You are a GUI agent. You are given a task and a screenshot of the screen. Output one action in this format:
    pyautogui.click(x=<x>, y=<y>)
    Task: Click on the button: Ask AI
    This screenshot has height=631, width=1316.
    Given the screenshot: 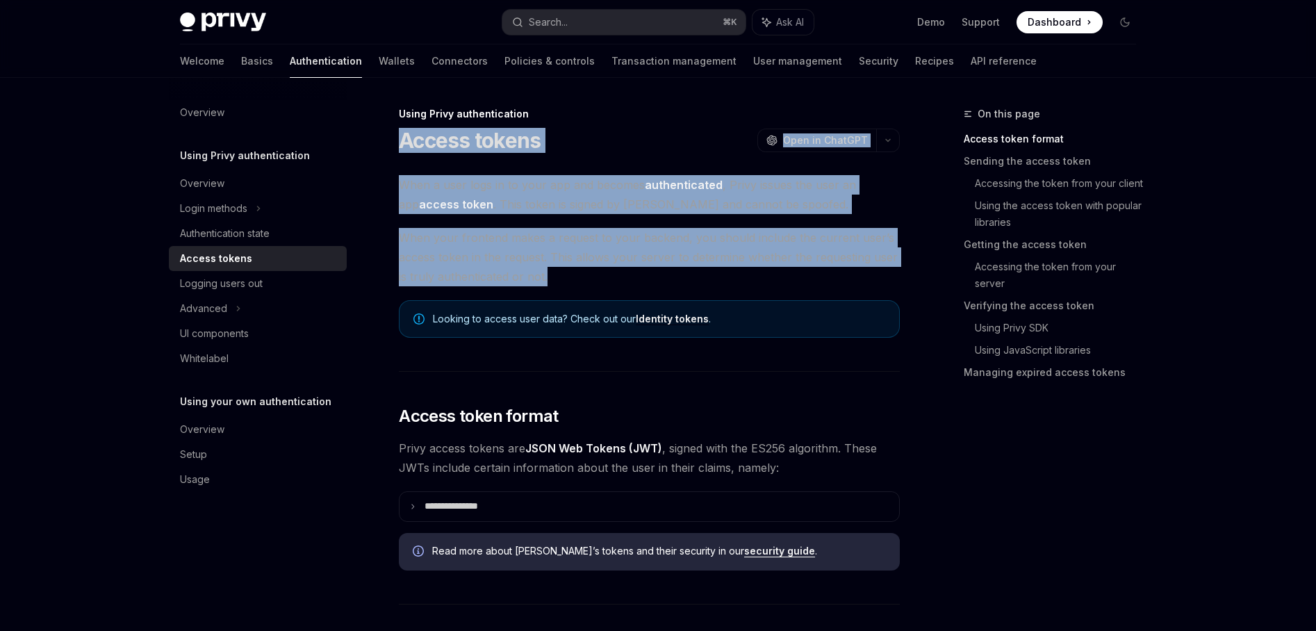 What is the action you would take?
    pyautogui.click(x=783, y=22)
    